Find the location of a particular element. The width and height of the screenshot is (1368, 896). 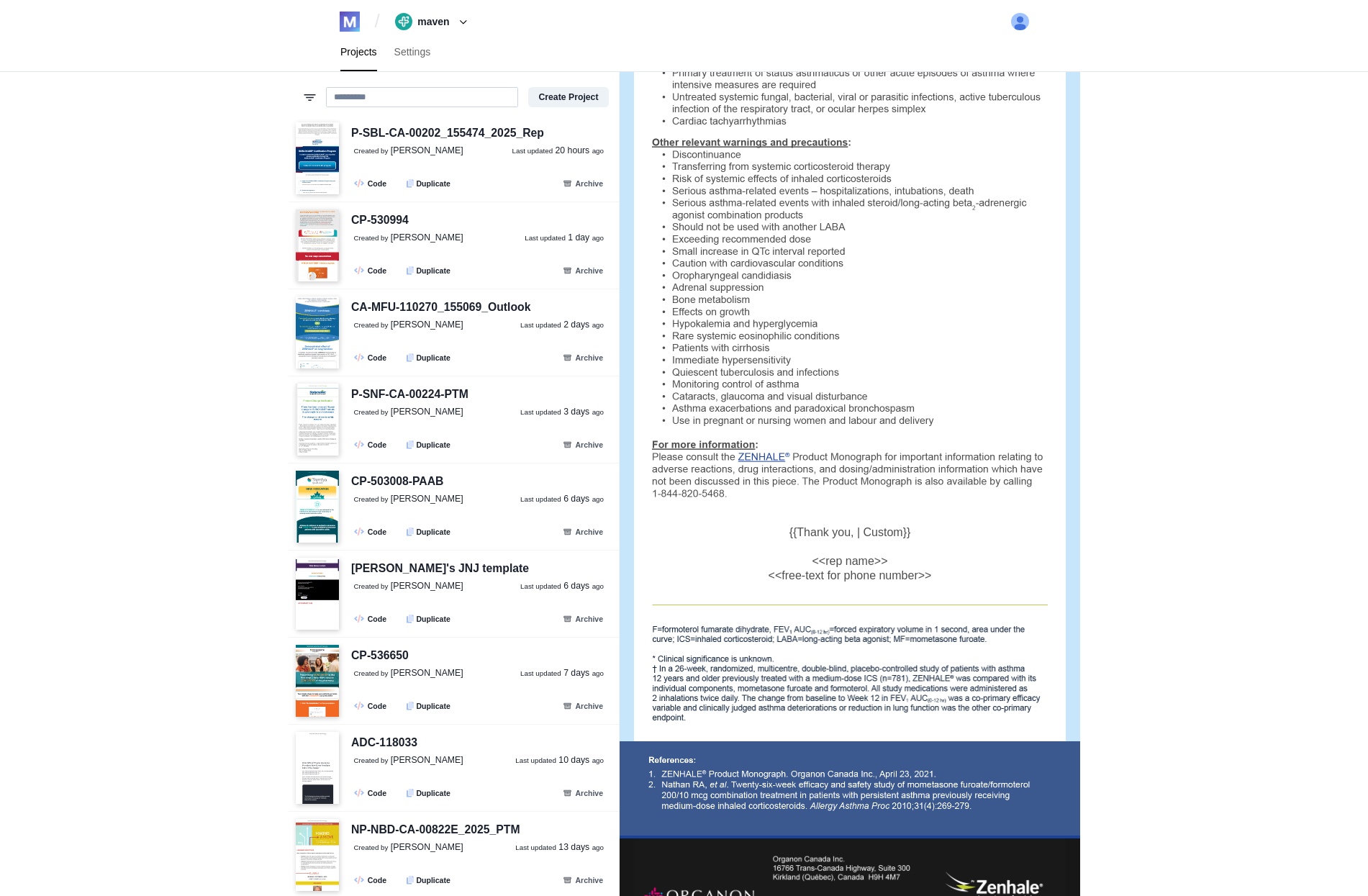

a: Last updated 2 days ago is located at coordinates (562, 325).